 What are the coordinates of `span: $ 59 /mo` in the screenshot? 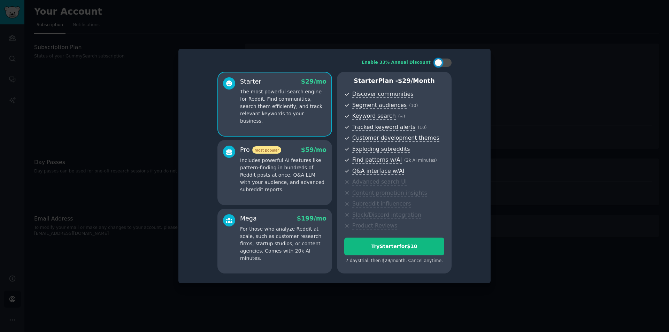 It's located at (314, 150).